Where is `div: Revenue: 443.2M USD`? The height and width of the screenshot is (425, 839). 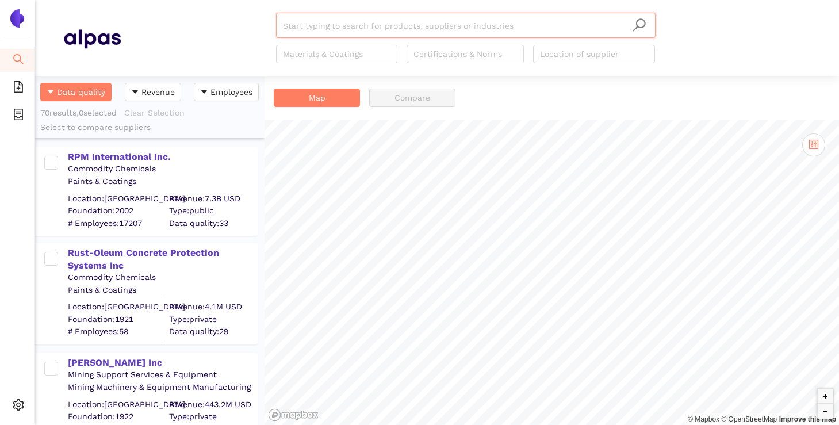
div: Revenue: 443.2M USD is located at coordinates (213, 404).